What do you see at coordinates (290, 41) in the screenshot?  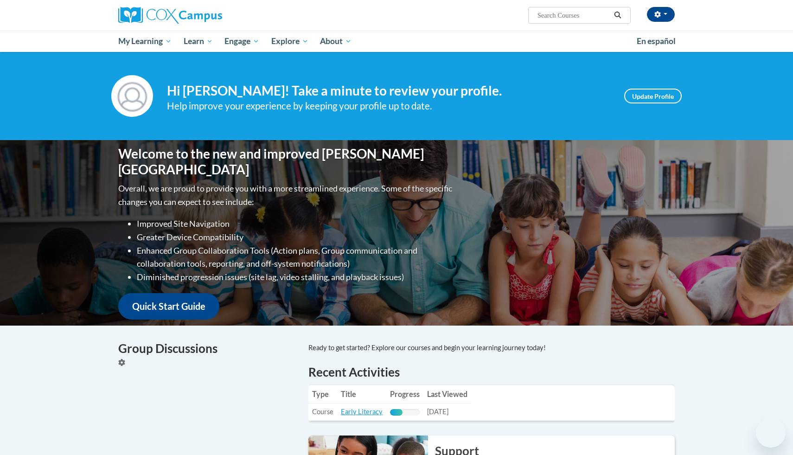 I see `span: Explore` at bounding box center [290, 41].